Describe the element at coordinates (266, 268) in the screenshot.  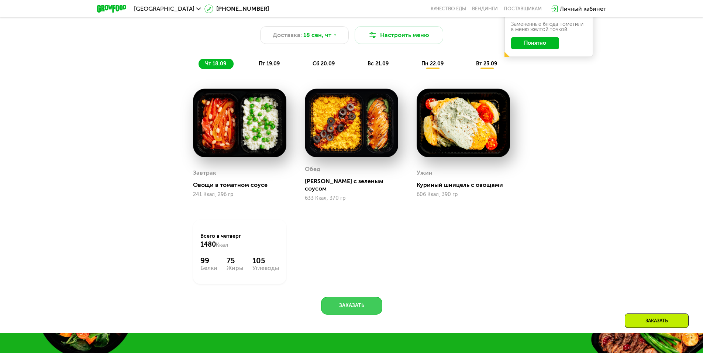
I see `div: Углеводы` at that location.